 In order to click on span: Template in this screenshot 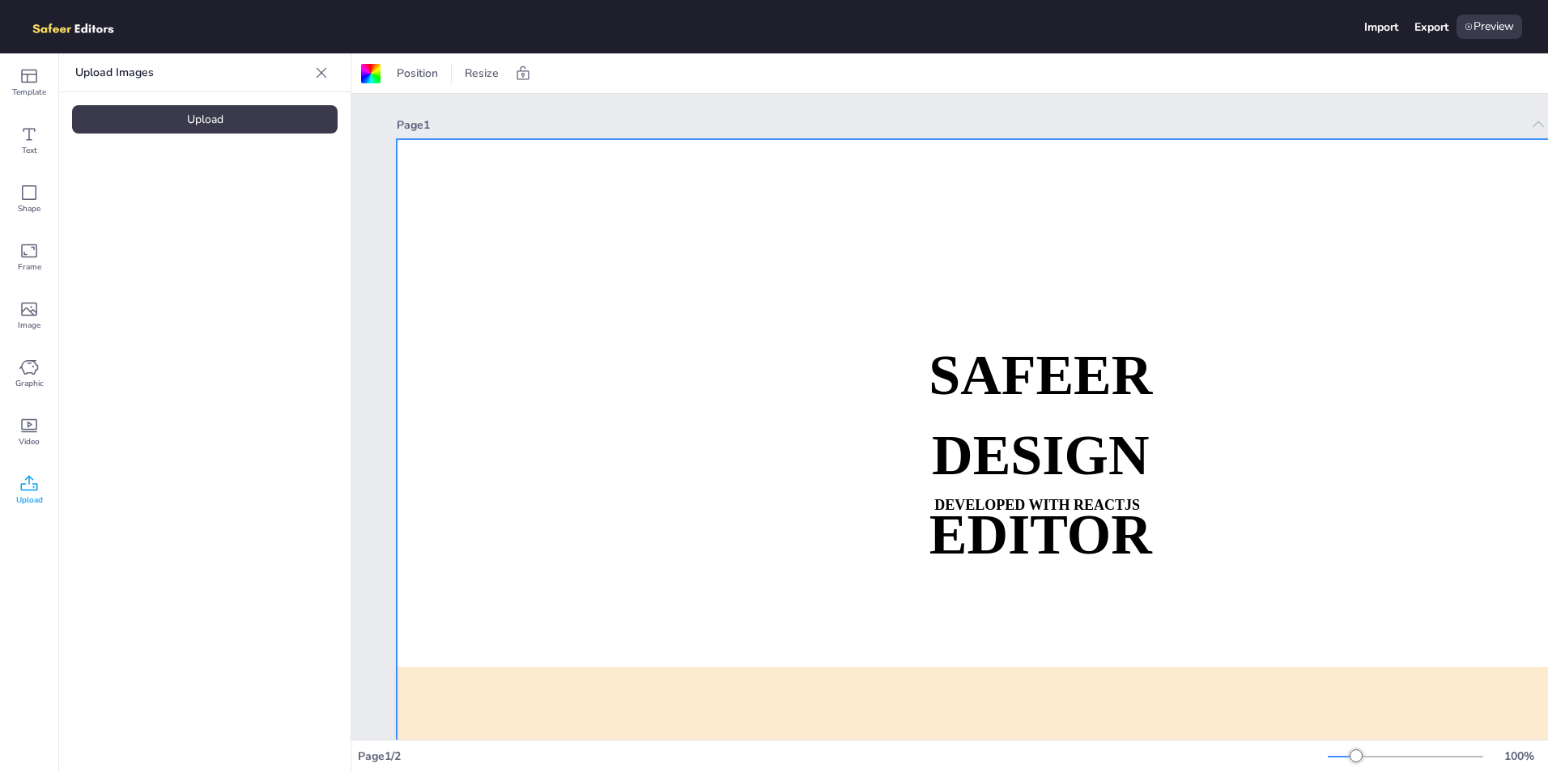, I will do `click(29, 92)`.